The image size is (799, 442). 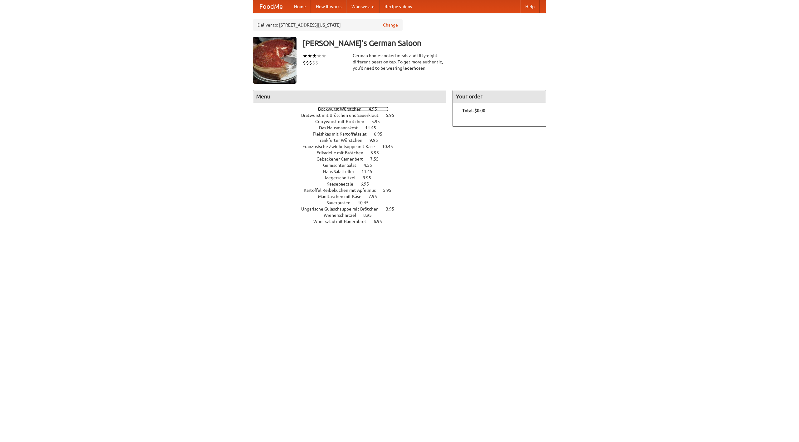 I want to click on a: FoodMe, so click(x=271, y=7).